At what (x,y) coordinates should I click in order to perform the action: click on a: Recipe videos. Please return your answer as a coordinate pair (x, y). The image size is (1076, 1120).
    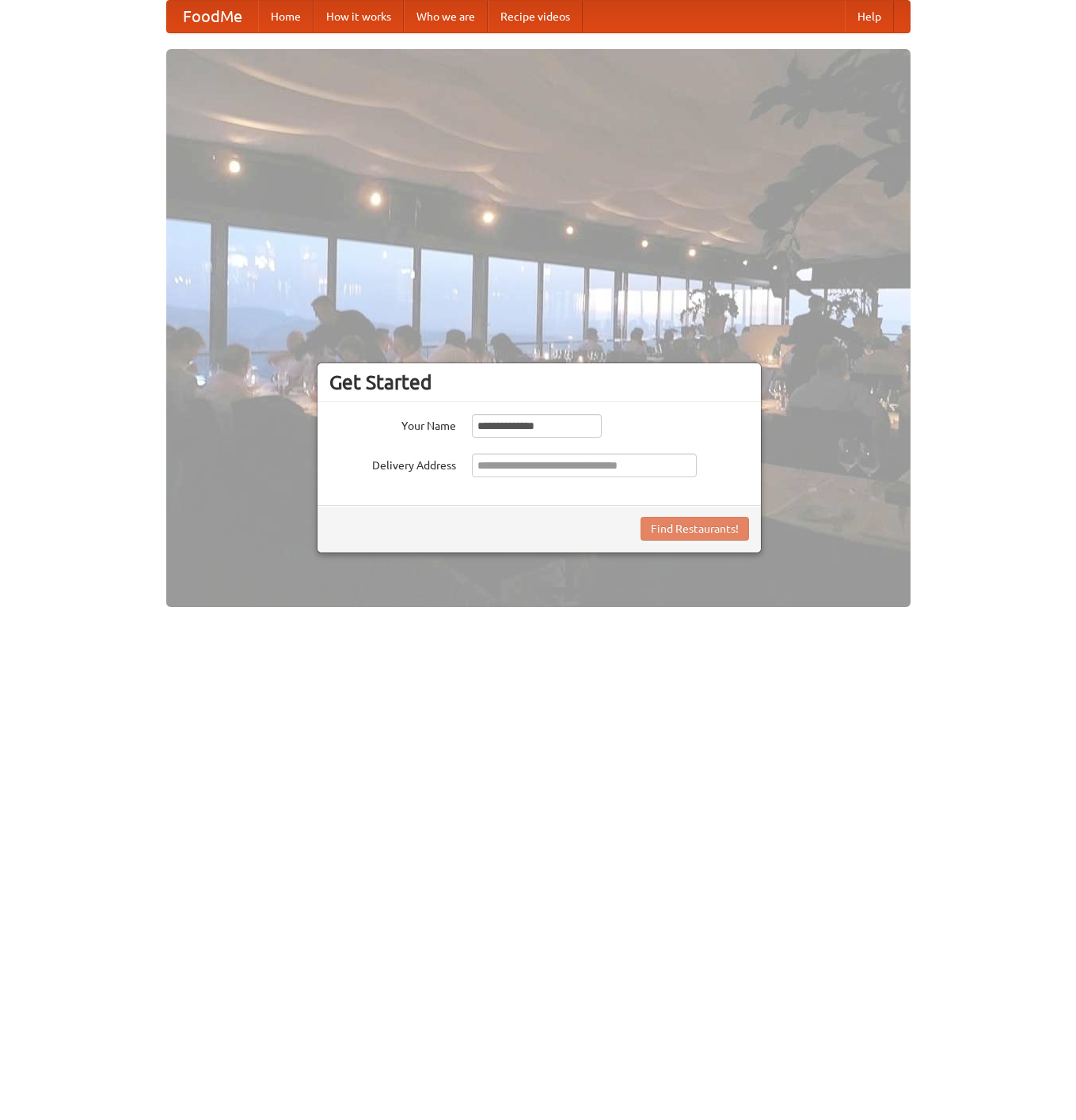
    Looking at the image, I should click on (536, 16).